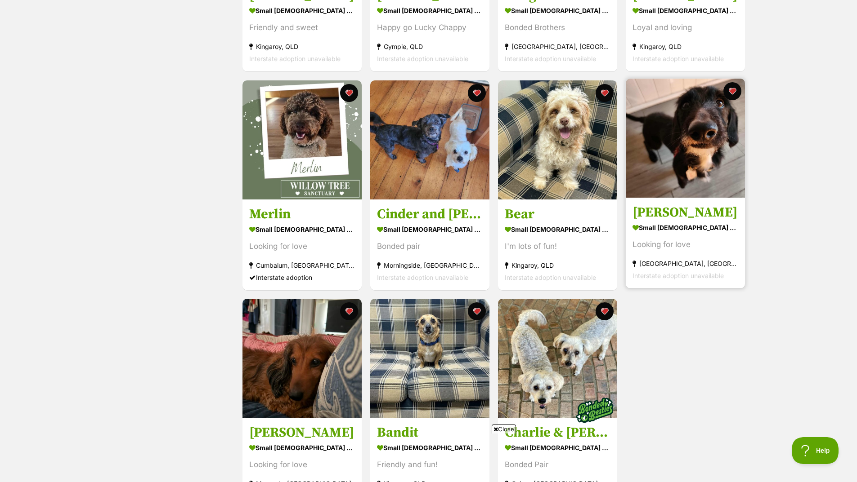  What do you see at coordinates (557, 358) in the screenshot?
I see `img: Charlie & Isa` at bounding box center [557, 358].